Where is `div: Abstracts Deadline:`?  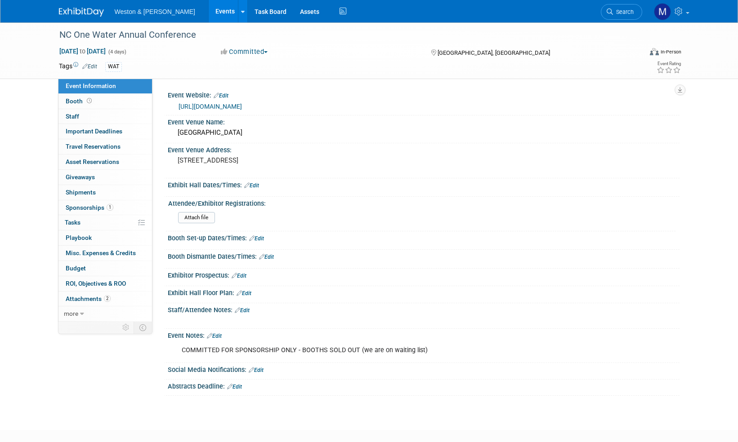
div: Abstracts Deadline: is located at coordinates (423, 386).